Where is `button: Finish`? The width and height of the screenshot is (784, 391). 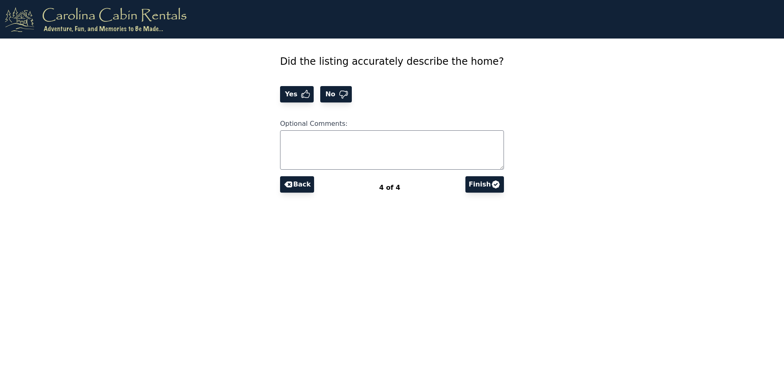 button: Finish is located at coordinates (485, 185).